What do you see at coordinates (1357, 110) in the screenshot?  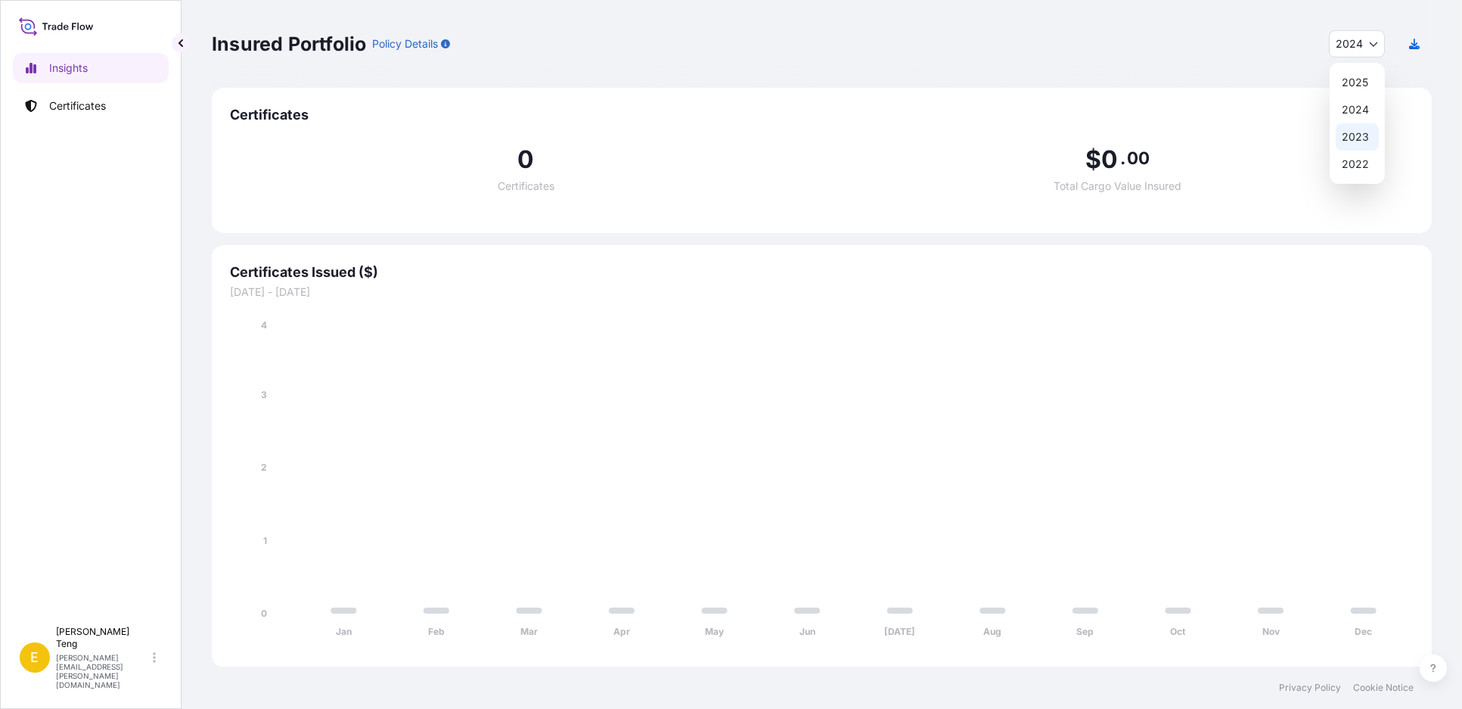 I see `div: 2024` at bounding box center [1357, 110].